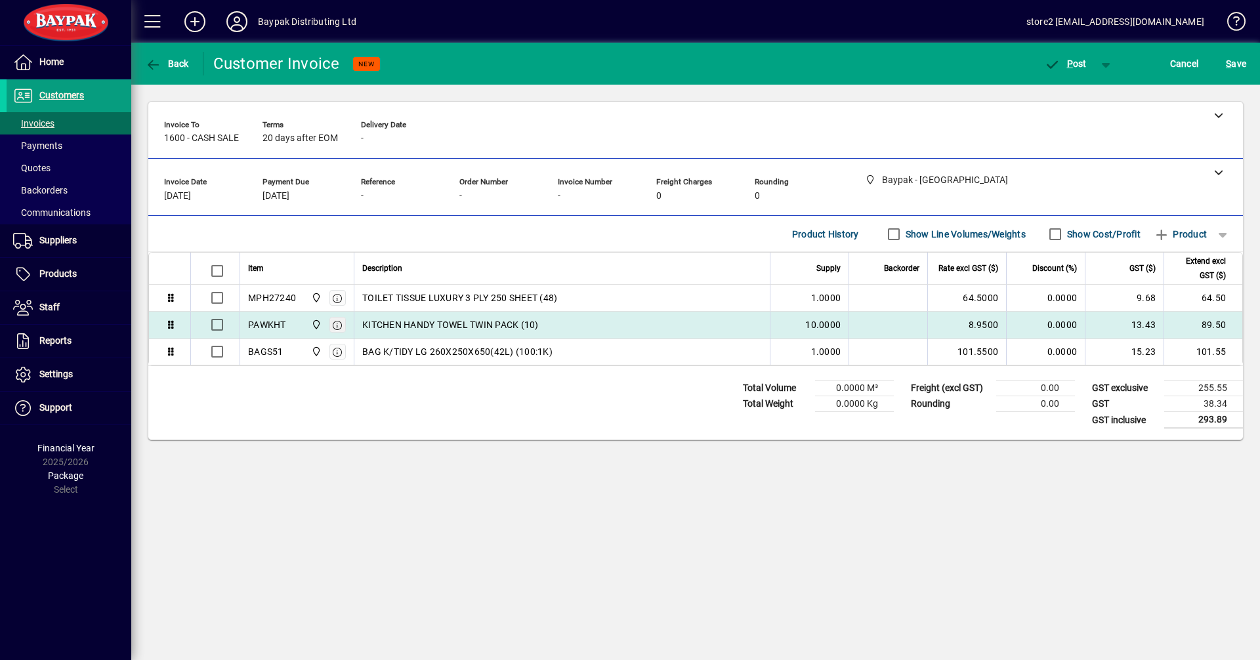  What do you see at coordinates (58, 274) in the screenshot?
I see `span: Products` at bounding box center [58, 274].